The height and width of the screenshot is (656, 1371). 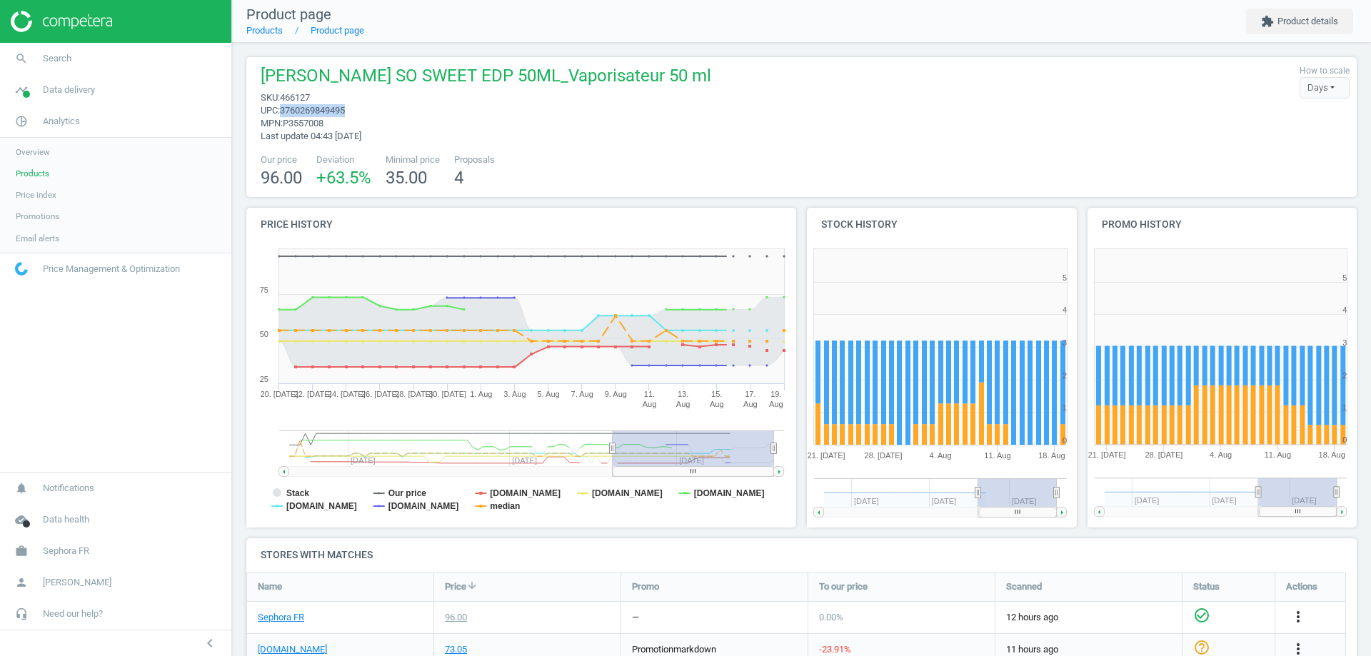 What do you see at coordinates (1065, 441) in the screenshot?
I see `text: 0` at bounding box center [1065, 441].